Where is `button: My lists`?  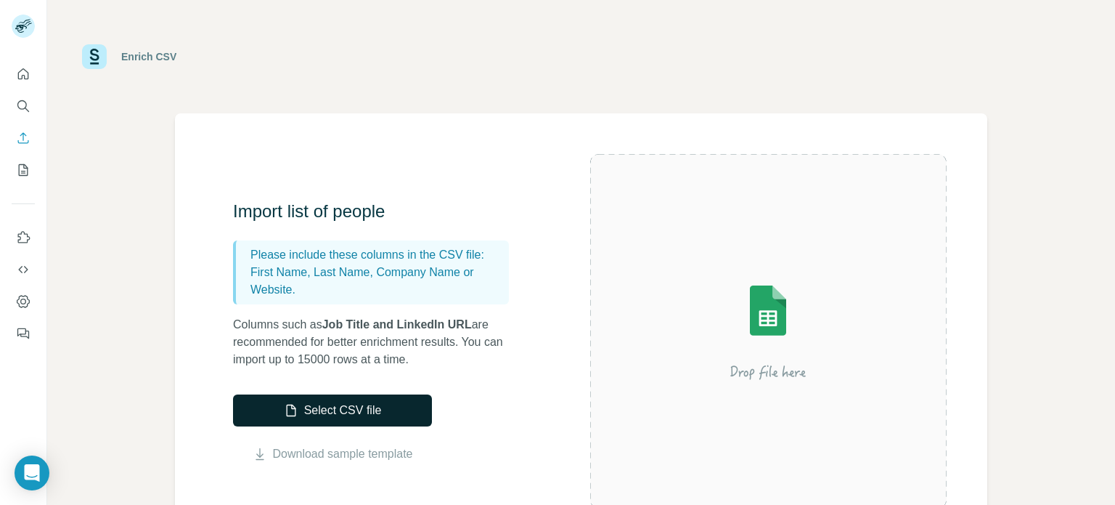
button: My lists is located at coordinates (23, 170).